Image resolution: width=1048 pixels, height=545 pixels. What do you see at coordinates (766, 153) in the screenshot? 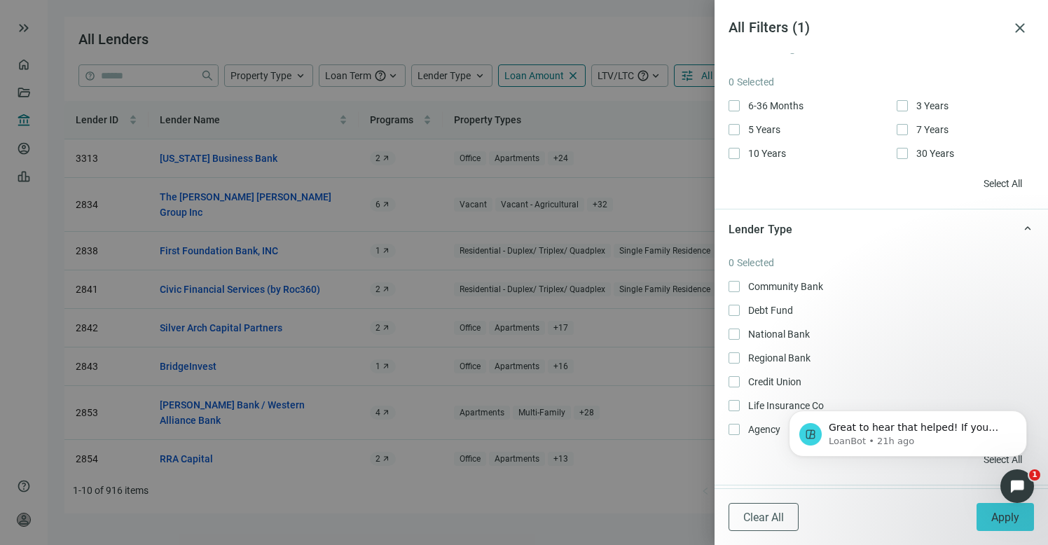
I see `span: 10 Years` at bounding box center [766, 153].